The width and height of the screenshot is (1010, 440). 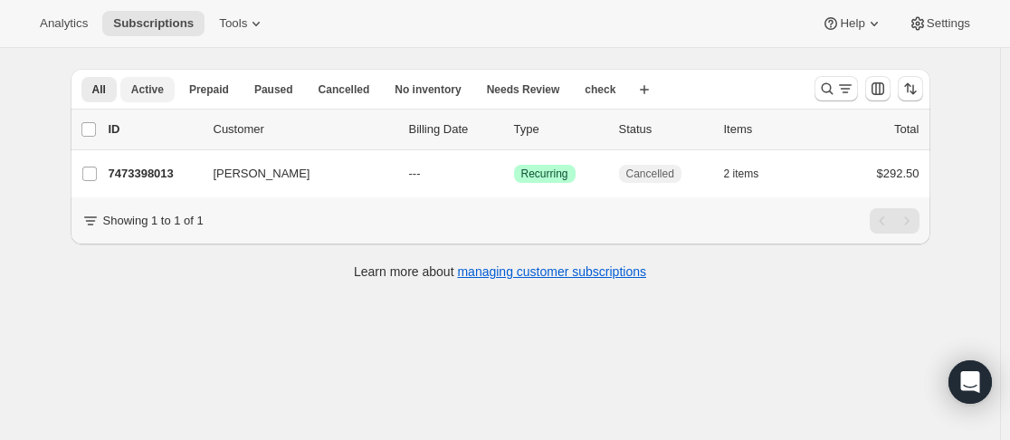 What do you see at coordinates (273, 90) in the screenshot?
I see `span: Paused` at bounding box center [273, 90].